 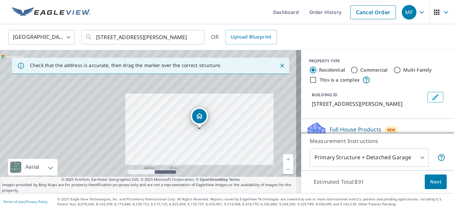 What do you see at coordinates (288, 169) in the screenshot?
I see `a: Current Level 18, Zoom Out` at bounding box center [288, 169].